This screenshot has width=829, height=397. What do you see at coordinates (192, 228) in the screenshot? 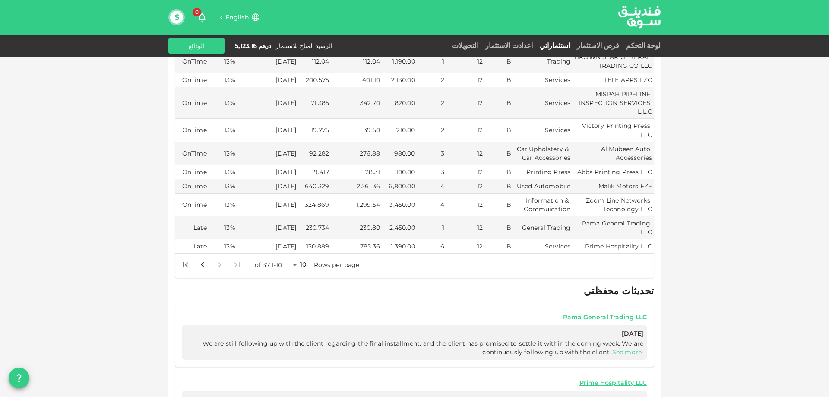
I see `td: Late` at bounding box center [192, 228].